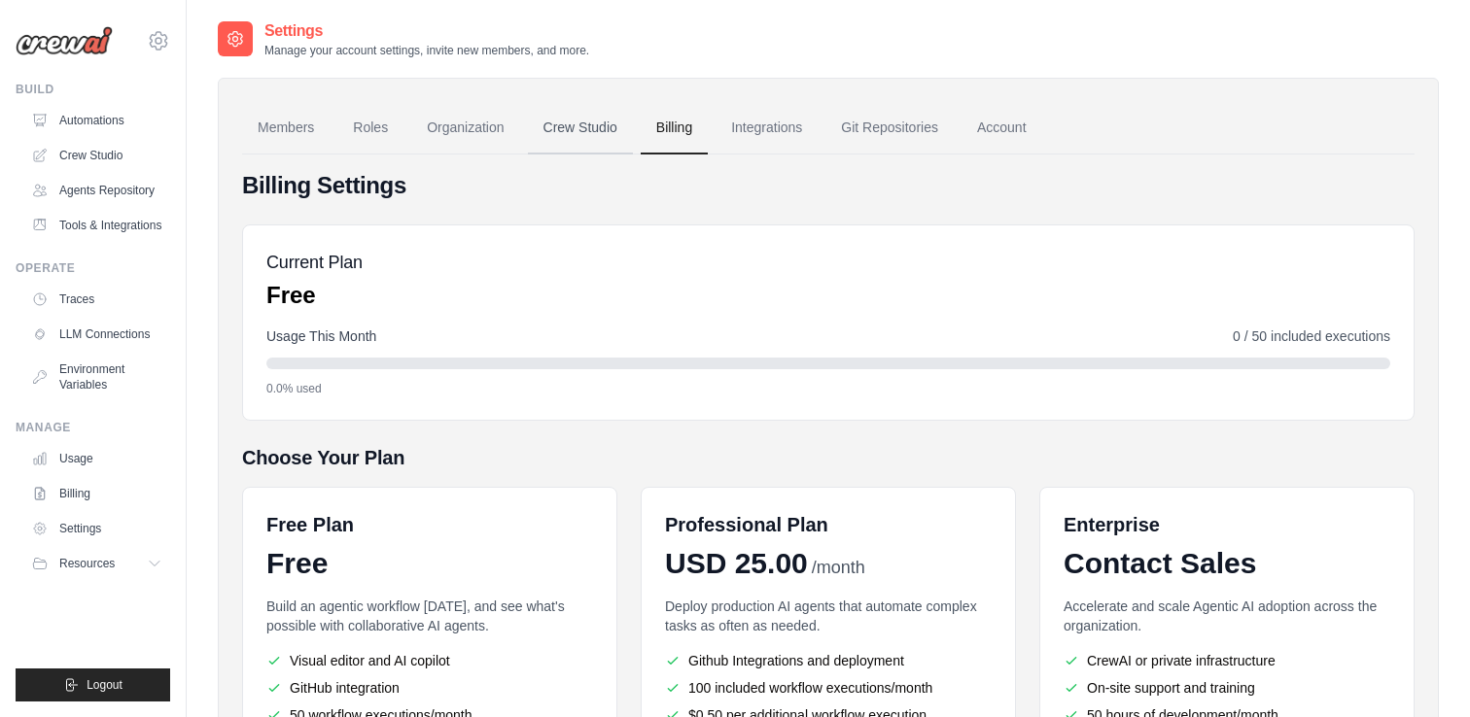  What do you see at coordinates (92, 685) in the screenshot?
I see `button: Logout` at bounding box center [92, 685].